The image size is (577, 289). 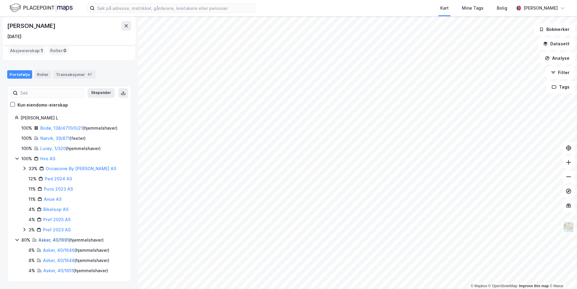 I want to click on a: Pref 2023 AS, so click(x=57, y=230).